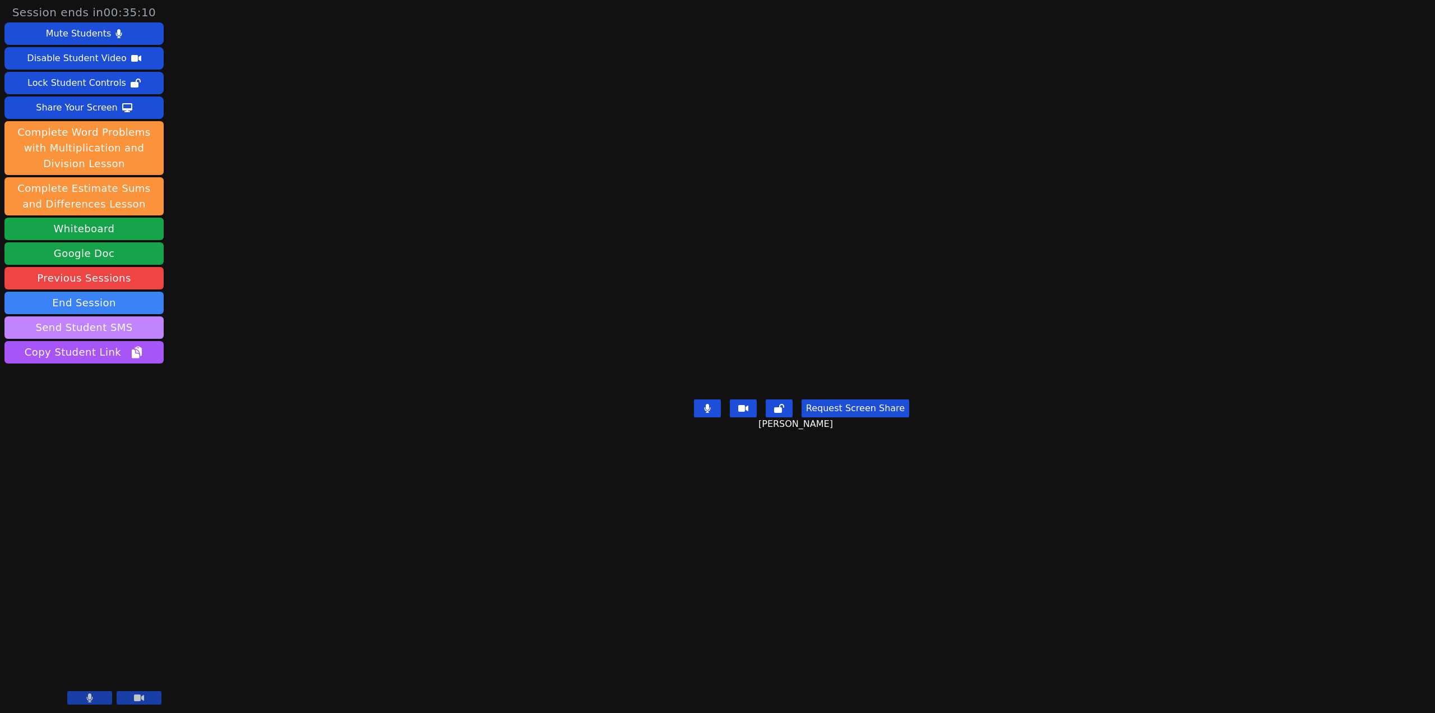 This screenshot has width=1435, height=713. Describe the element at coordinates (84, 58) in the screenshot. I see `button: Disable Student Video` at that location.